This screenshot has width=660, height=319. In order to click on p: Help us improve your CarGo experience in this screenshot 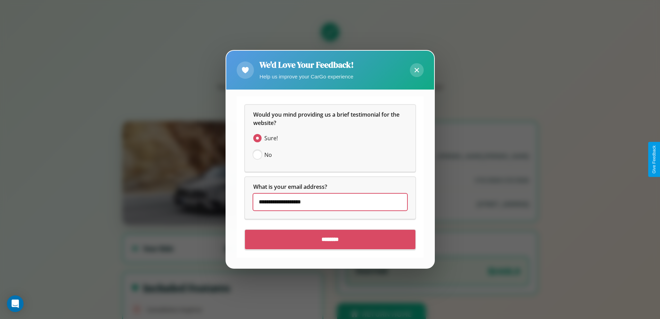, I will do `click(307, 76)`.